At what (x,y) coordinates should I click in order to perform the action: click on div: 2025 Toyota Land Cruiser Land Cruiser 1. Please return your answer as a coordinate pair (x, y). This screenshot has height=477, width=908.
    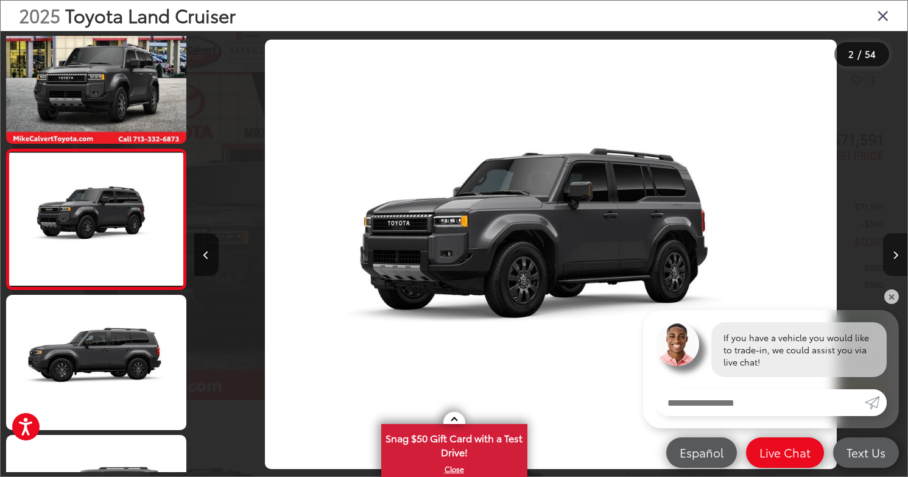
    Looking at the image, I should click on (550, 254).